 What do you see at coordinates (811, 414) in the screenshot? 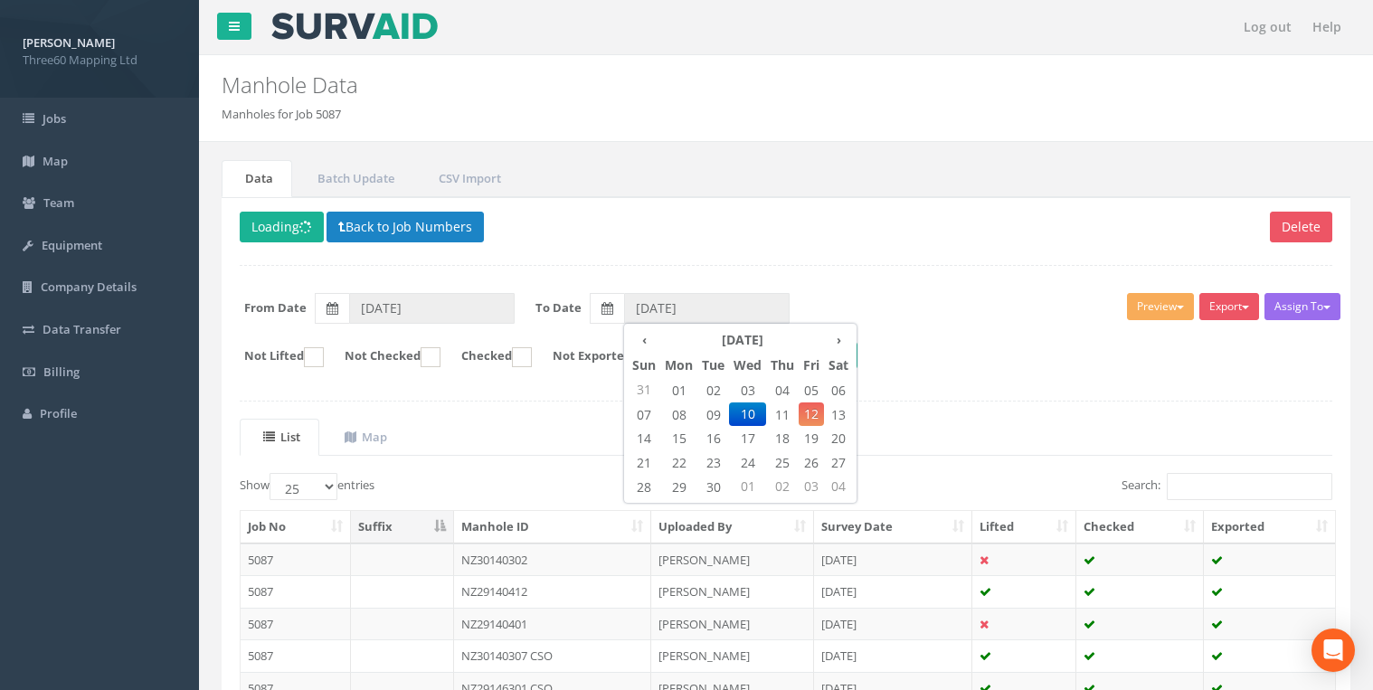
I see `span: 12` at bounding box center [811, 414].